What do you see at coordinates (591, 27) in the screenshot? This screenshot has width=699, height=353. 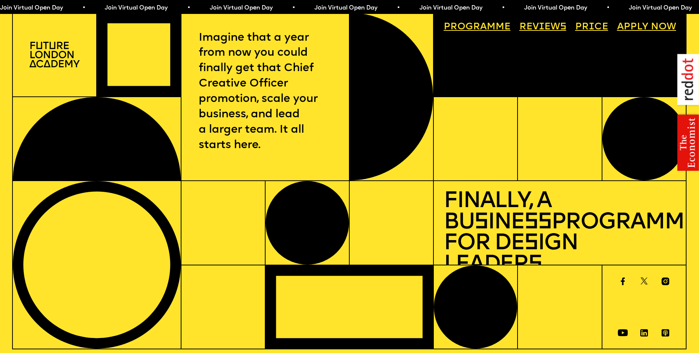 I see `a: Price` at bounding box center [591, 27].